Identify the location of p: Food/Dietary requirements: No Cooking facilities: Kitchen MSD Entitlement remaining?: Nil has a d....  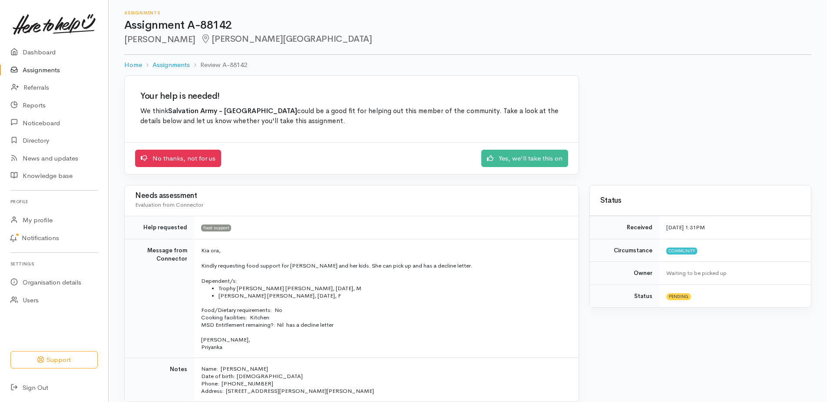
(385, 317).